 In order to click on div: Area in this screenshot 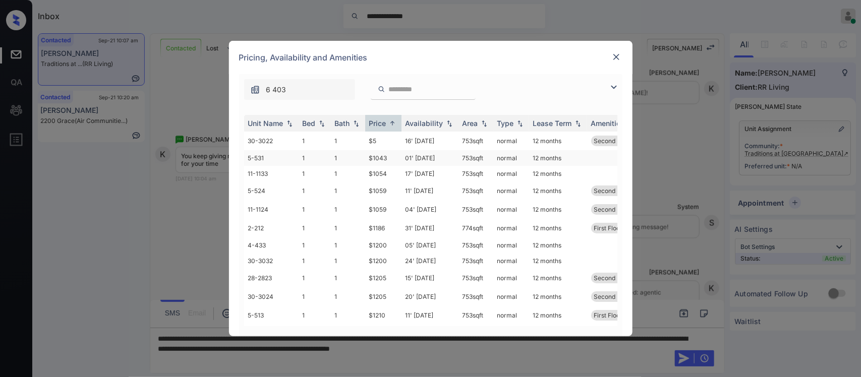, I will do `click(470, 123)`.